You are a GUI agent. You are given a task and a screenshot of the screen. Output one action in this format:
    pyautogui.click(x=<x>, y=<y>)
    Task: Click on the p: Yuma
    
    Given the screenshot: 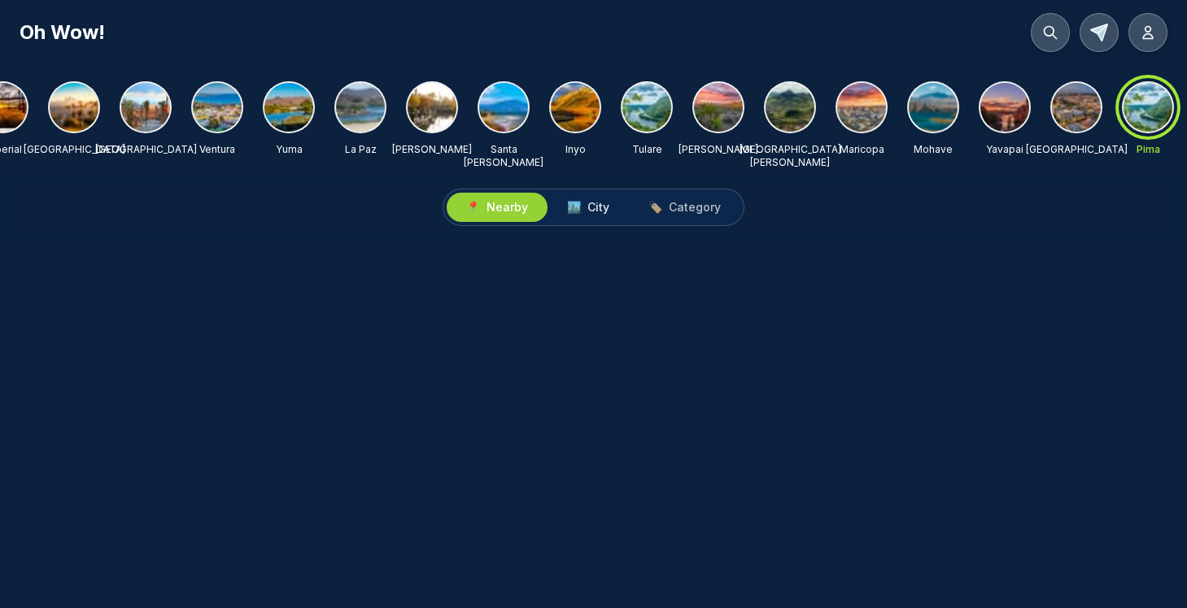 What is the action you would take?
    pyautogui.click(x=289, y=150)
    